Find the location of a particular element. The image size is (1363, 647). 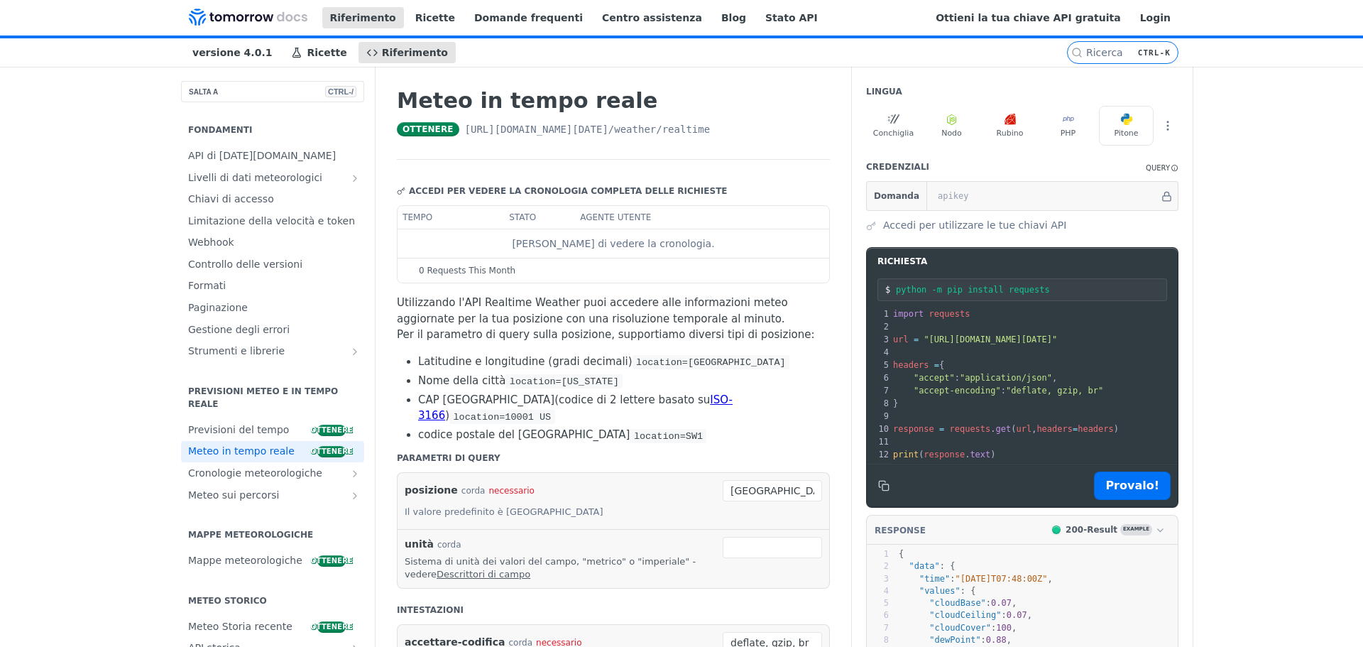

span: 0 Requests This Month is located at coordinates (467, 271).